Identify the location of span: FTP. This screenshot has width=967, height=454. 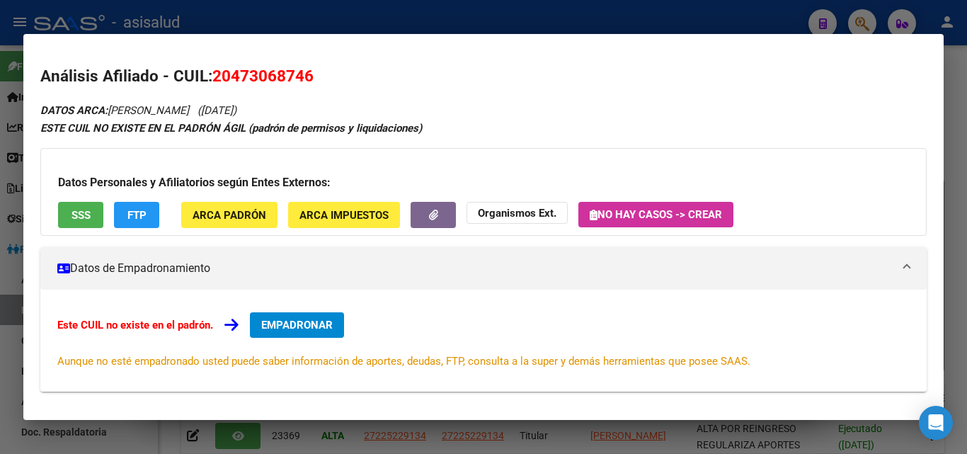
(137, 215).